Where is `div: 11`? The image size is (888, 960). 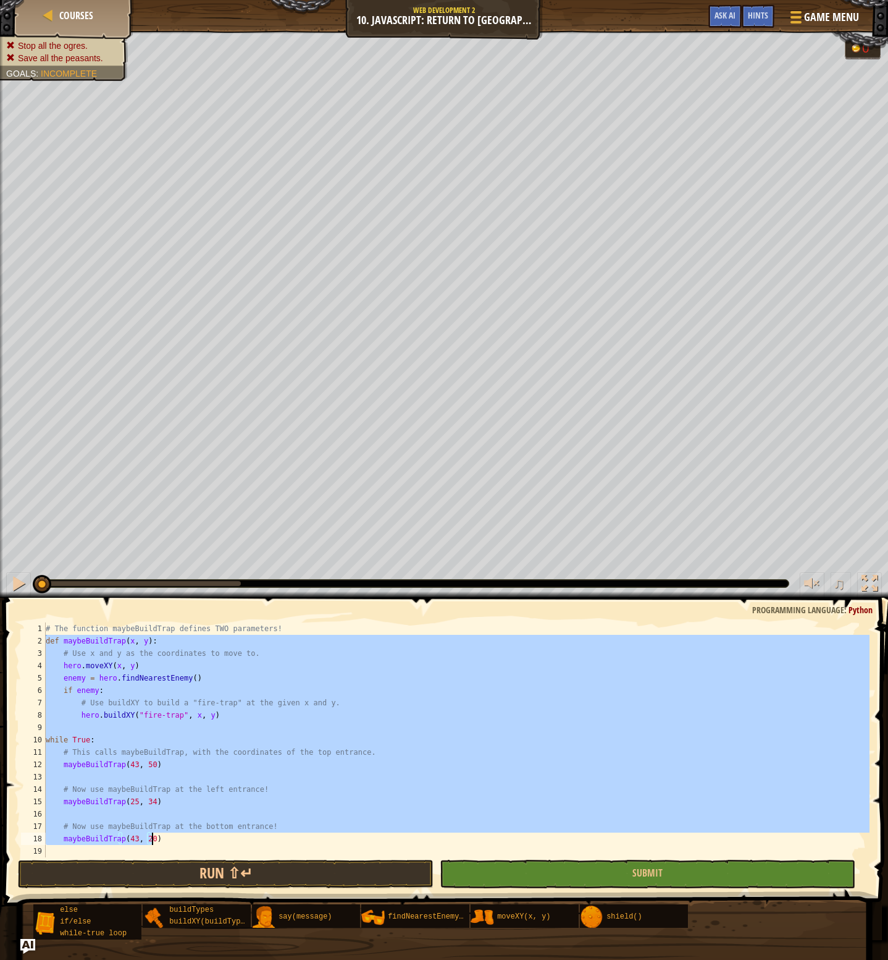 div: 11 is located at coordinates (33, 752).